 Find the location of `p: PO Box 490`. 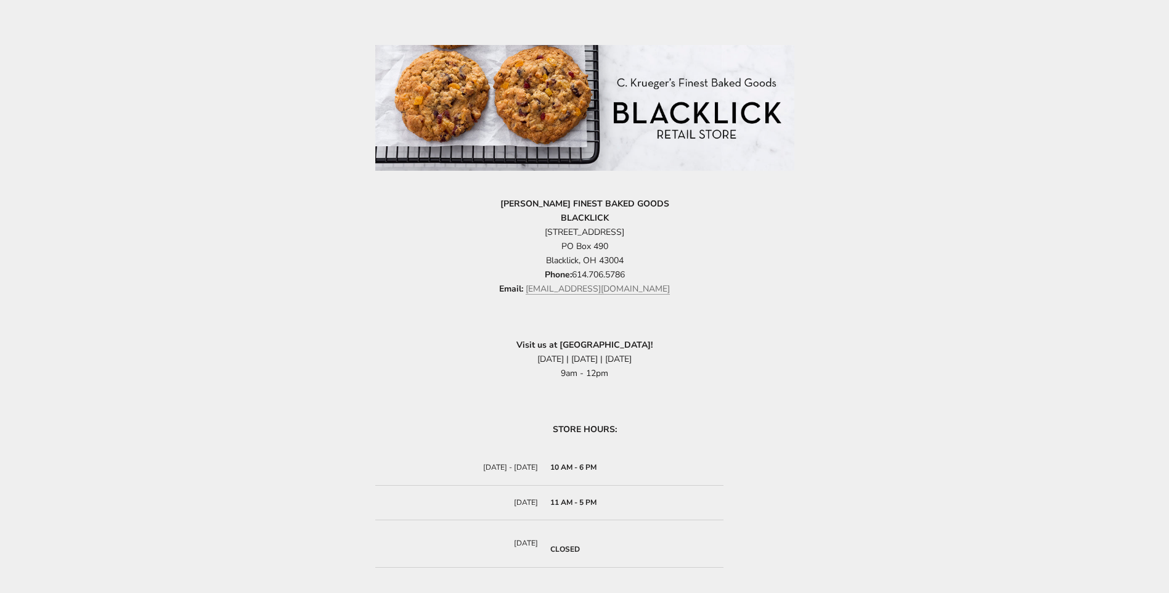

p: PO Box 490 is located at coordinates (585, 247).